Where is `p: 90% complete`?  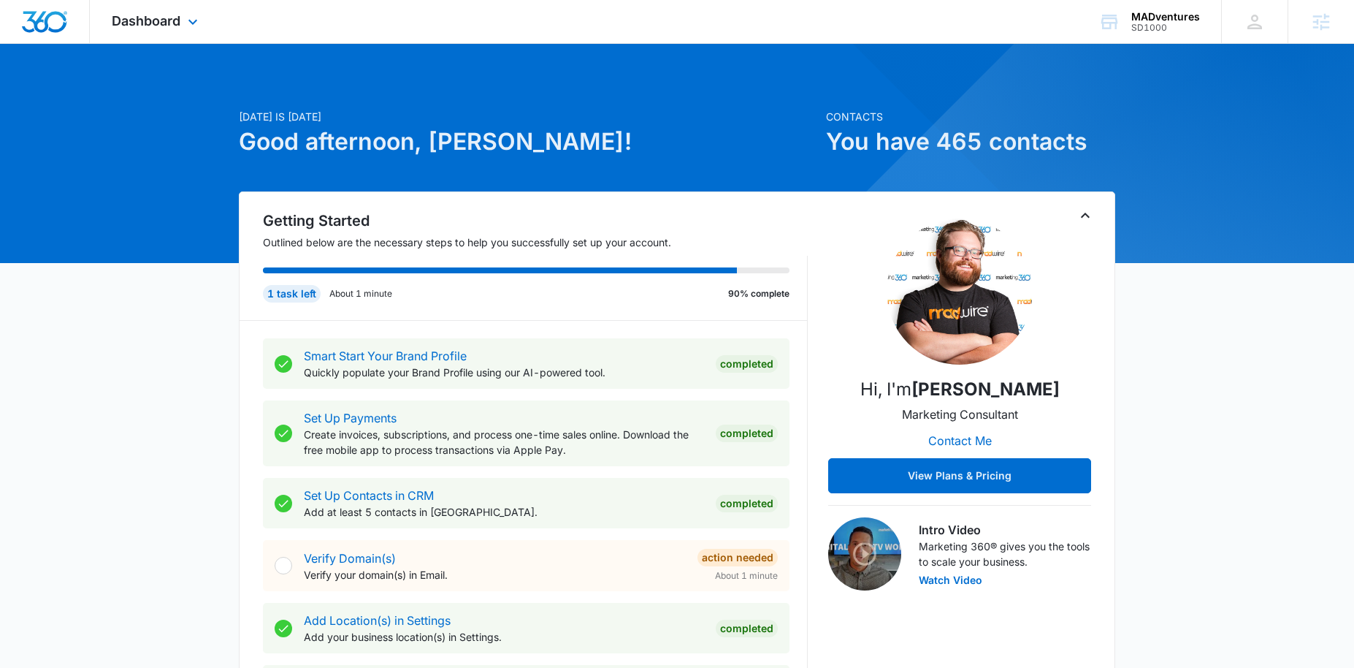
p: 90% complete is located at coordinates (759, 294).